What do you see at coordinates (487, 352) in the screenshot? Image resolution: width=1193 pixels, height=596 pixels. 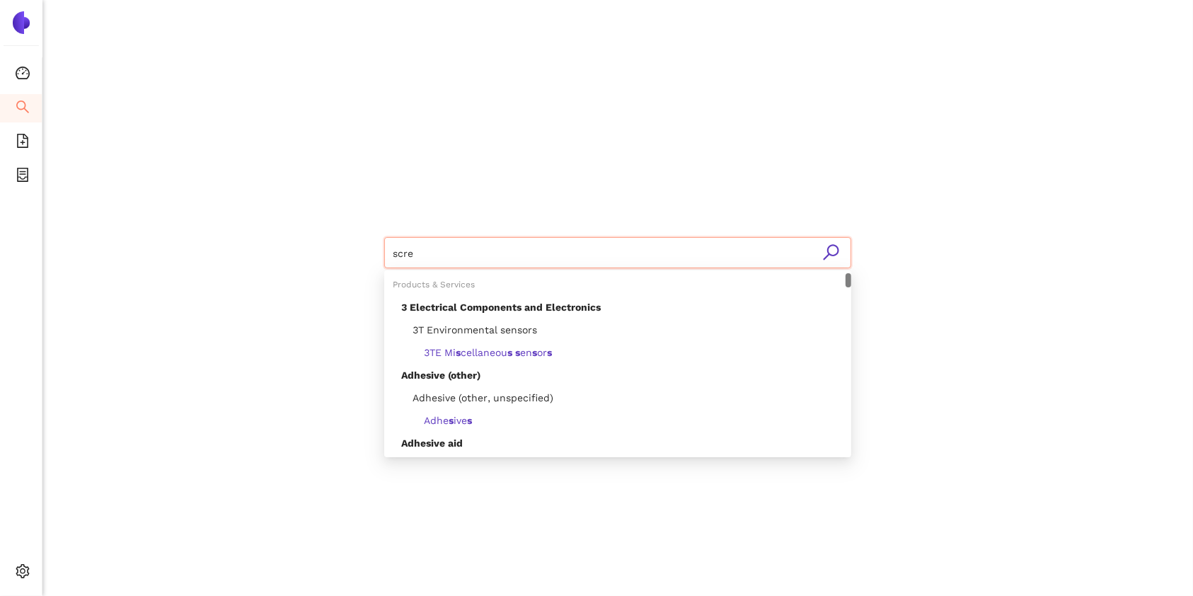 I see `span: 3TE Mi cellaneou en or` at bounding box center [487, 352].